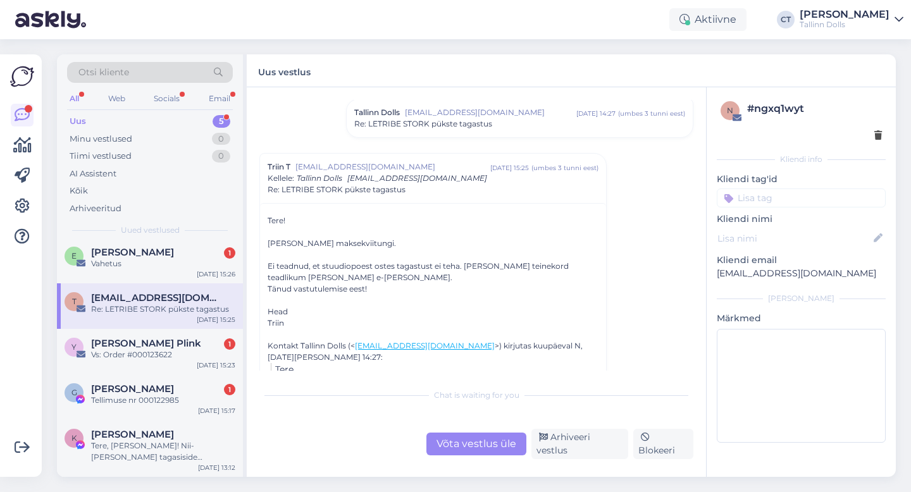 The height and width of the screenshot is (492, 911). Describe the element at coordinates (786, 20) in the screenshot. I see `div: CT` at that location.